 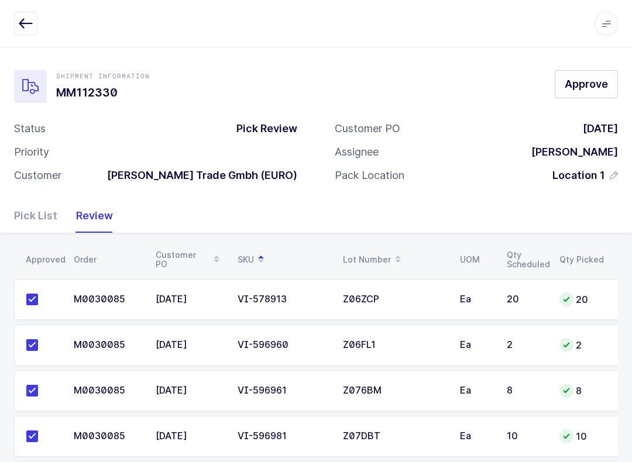 I want to click on div: Shipment Information, so click(x=103, y=76).